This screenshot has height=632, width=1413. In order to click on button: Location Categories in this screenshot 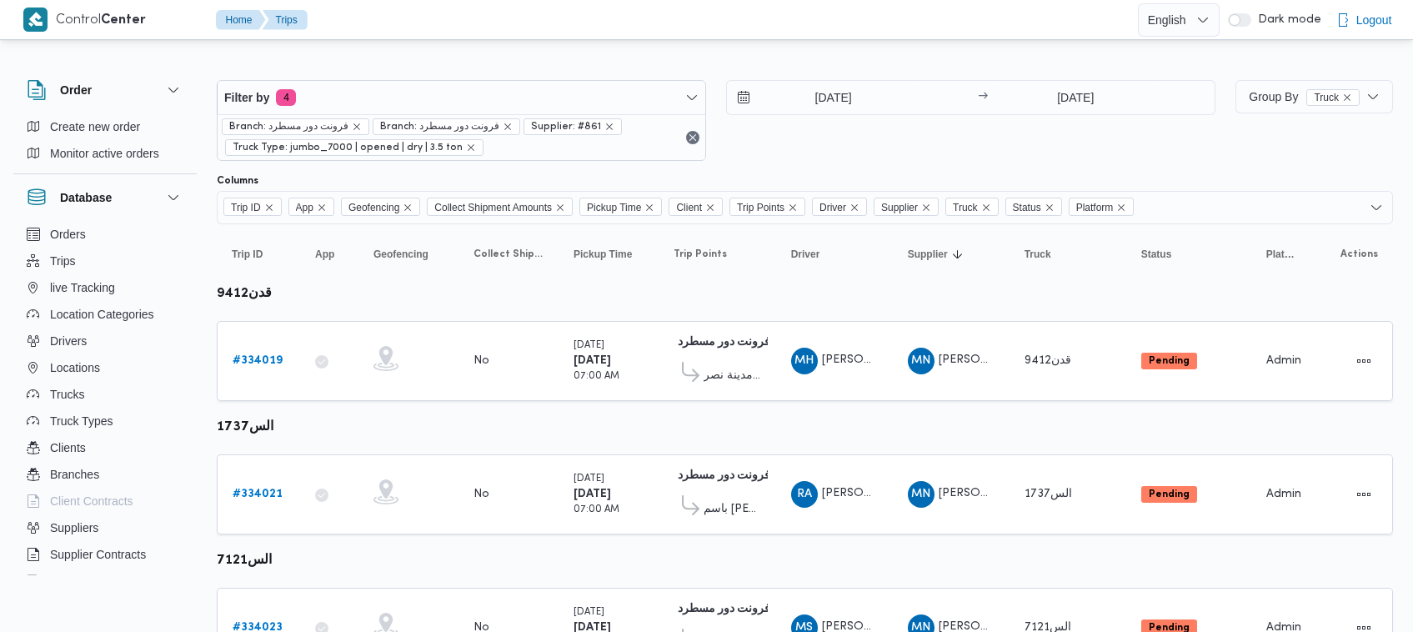, I will do `click(105, 314)`.